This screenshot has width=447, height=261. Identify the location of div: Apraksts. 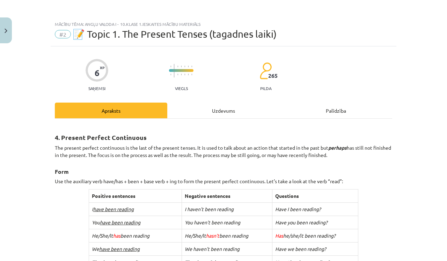
(111, 110).